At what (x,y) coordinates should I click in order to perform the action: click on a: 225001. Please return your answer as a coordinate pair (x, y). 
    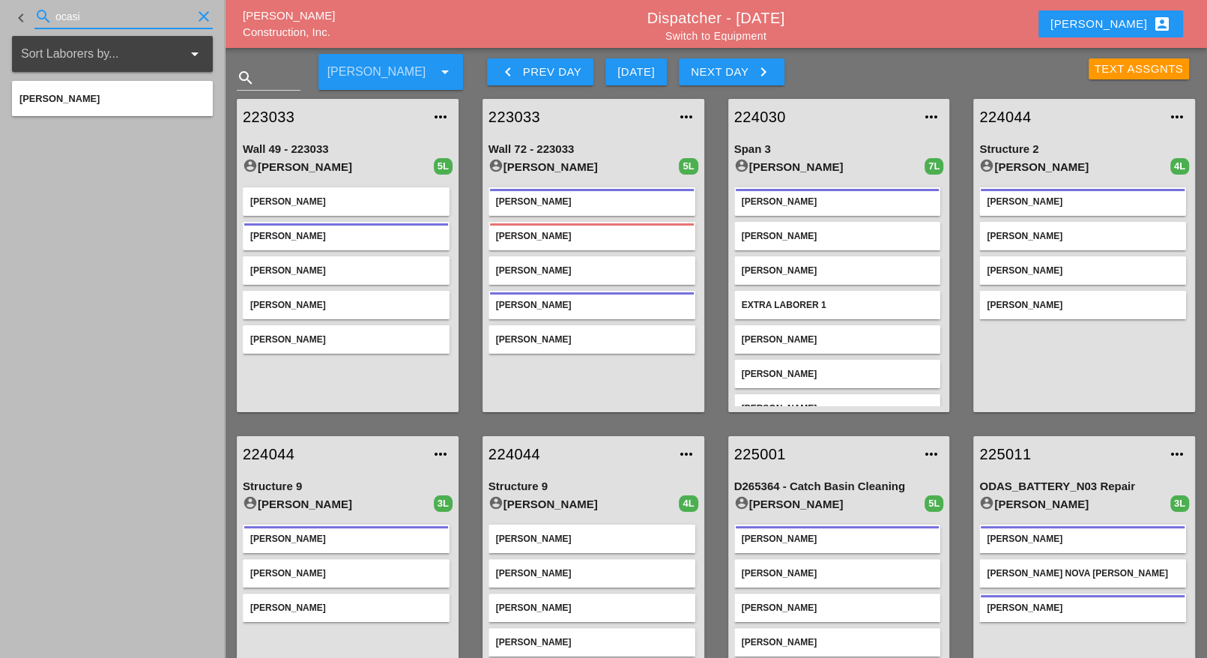
    Looking at the image, I should click on (824, 454).